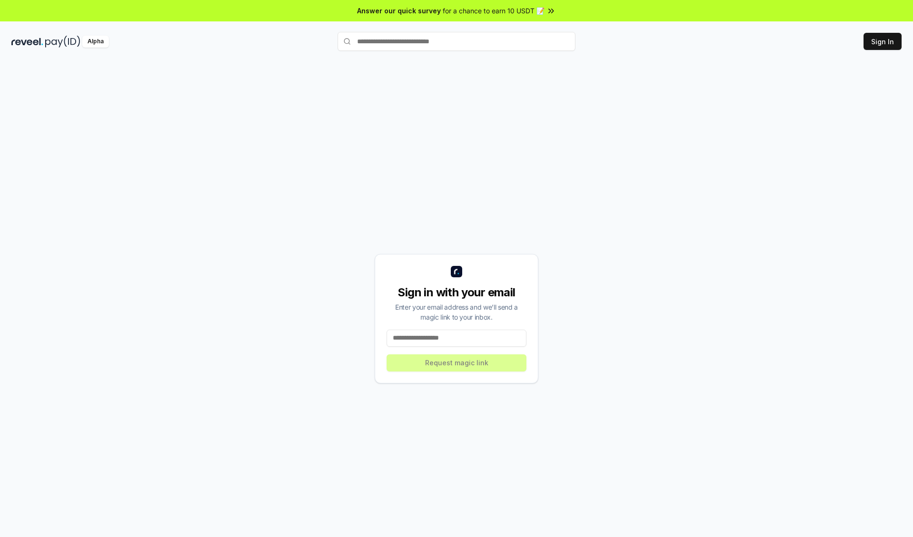 The width and height of the screenshot is (913, 537). I want to click on img: reveel_dark, so click(27, 41).